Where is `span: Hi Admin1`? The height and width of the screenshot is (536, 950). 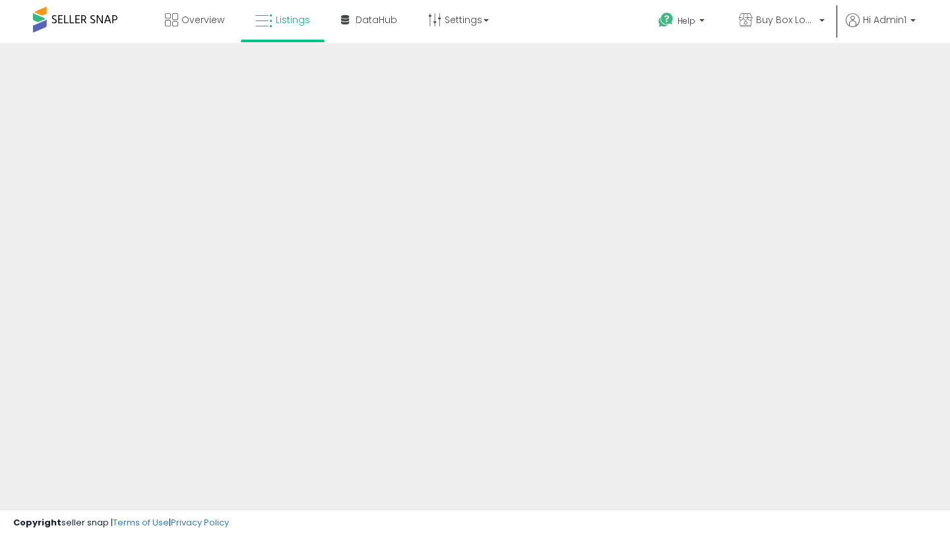
span: Hi Admin1 is located at coordinates (885, 20).